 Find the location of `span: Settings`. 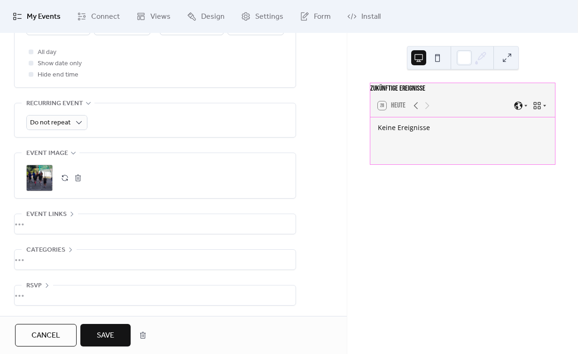

span: Settings is located at coordinates (269, 17).